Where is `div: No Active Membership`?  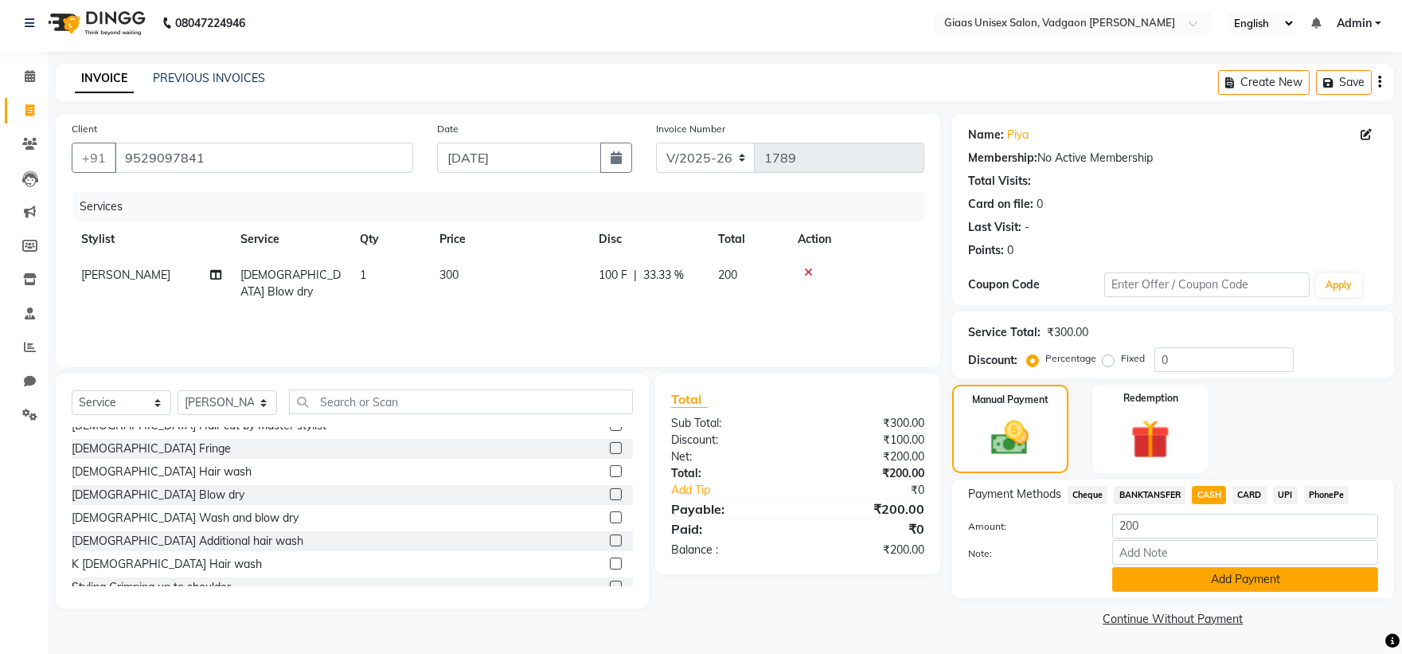 div: No Active Membership is located at coordinates (1173, 158).